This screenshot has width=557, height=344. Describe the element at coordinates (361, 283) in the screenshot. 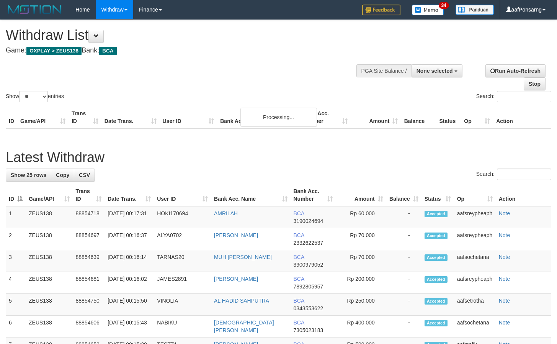

I see `td: Rp 200,000` at that location.